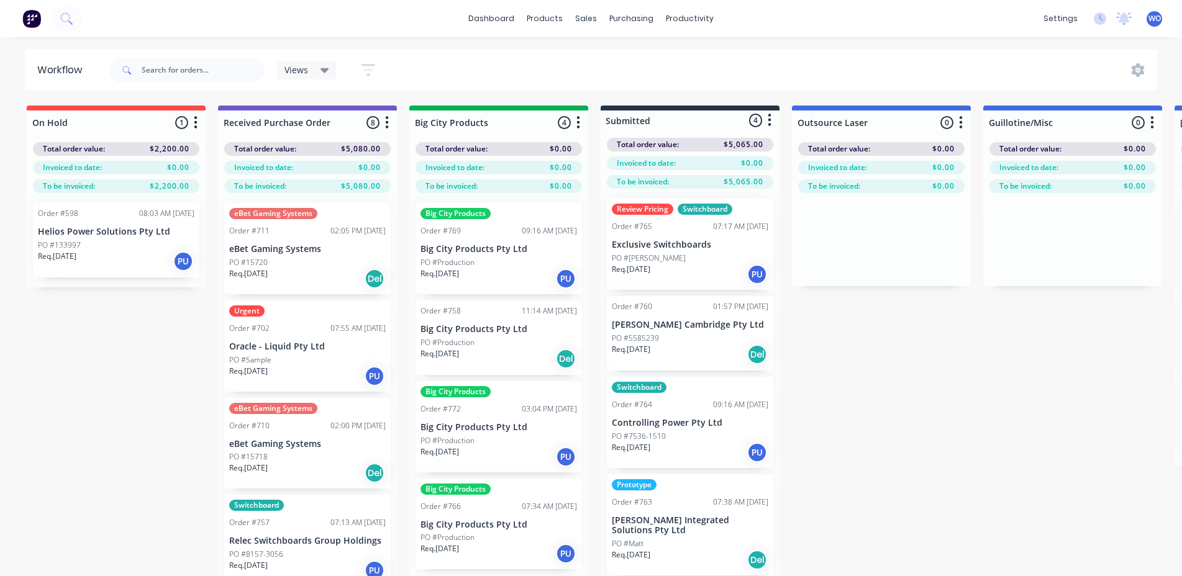 Image resolution: width=1182 pixels, height=576 pixels. I want to click on div: products, so click(545, 19).